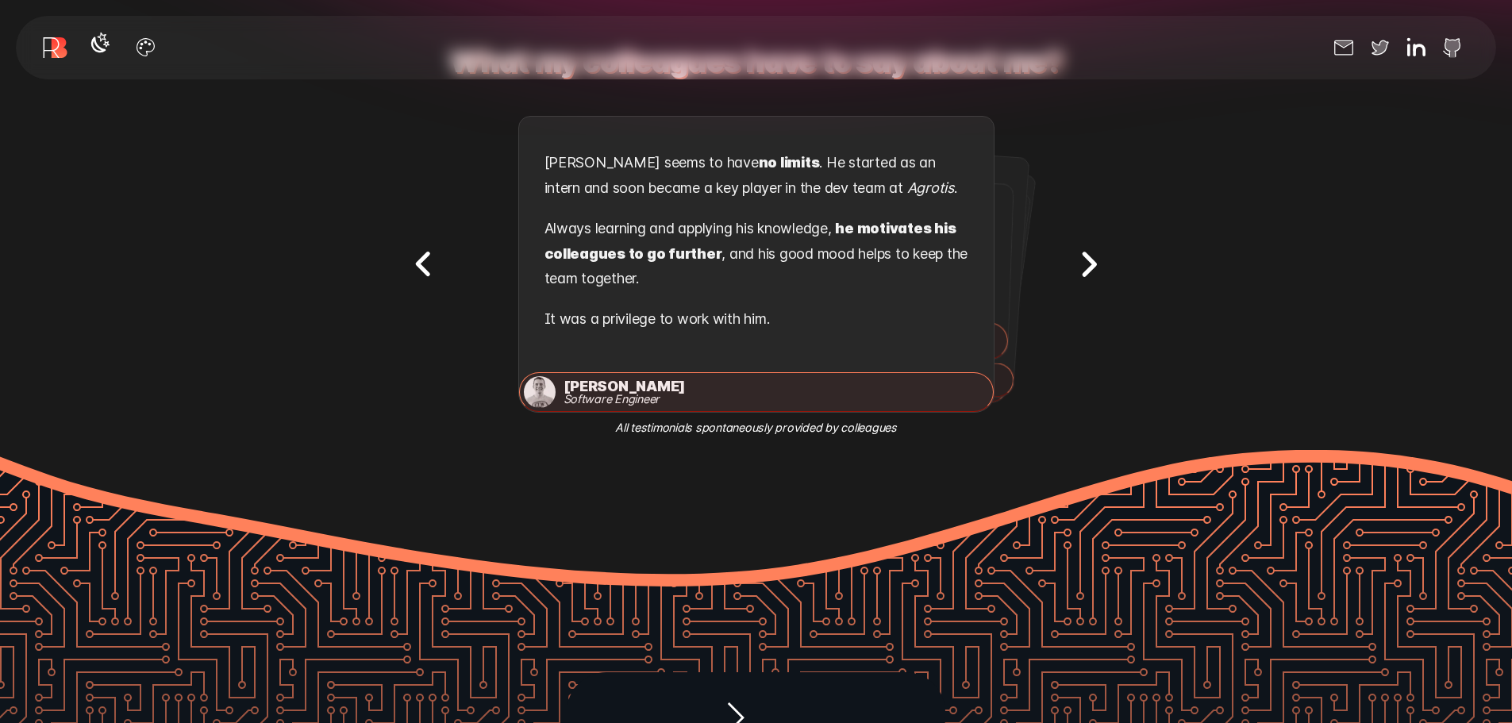 This screenshot has width=1512, height=723. I want to click on p: It was a privilege to work with him., so click(756, 322).